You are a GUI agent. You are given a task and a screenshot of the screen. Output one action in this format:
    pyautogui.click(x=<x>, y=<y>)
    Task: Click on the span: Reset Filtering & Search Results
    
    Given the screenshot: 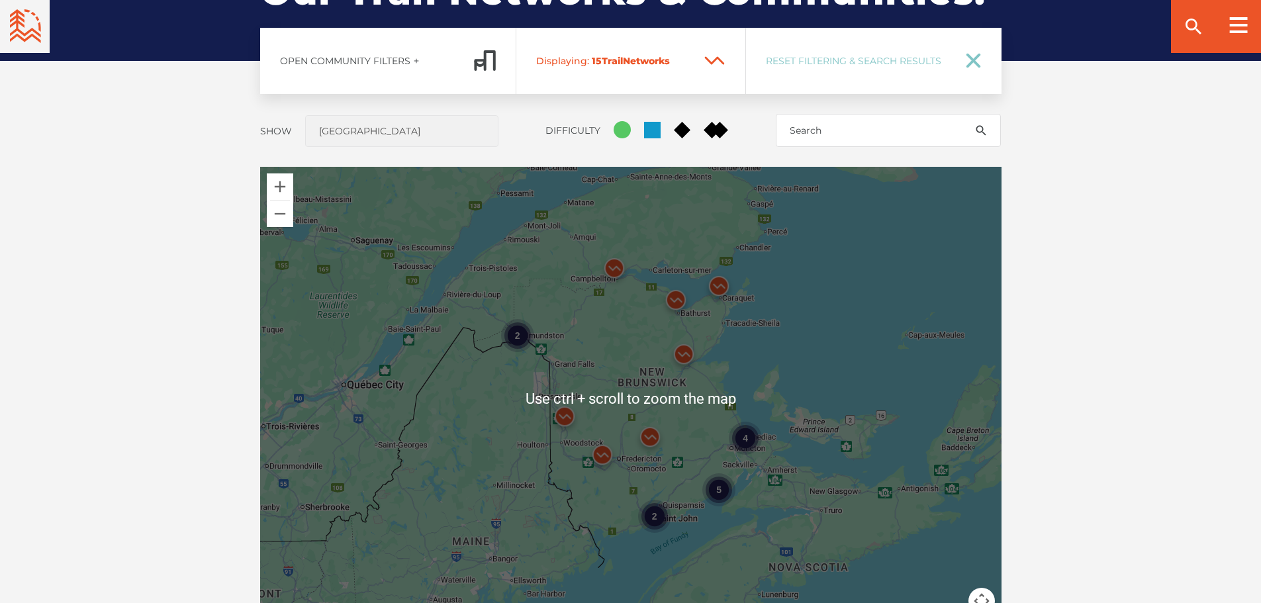 What is the action you would take?
    pyautogui.click(x=857, y=61)
    